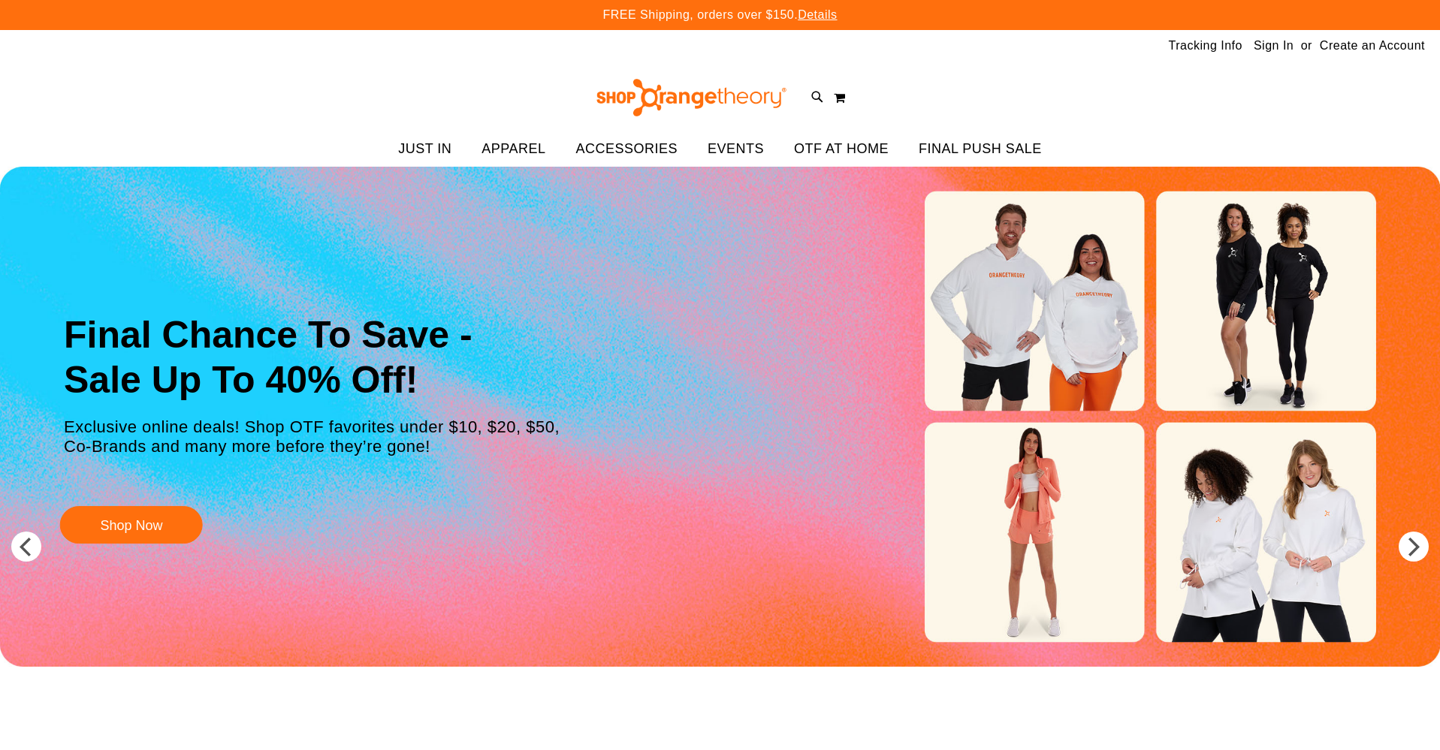 The image size is (1440, 750). I want to click on span: FINAL PUSH SALE, so click(980, 149).